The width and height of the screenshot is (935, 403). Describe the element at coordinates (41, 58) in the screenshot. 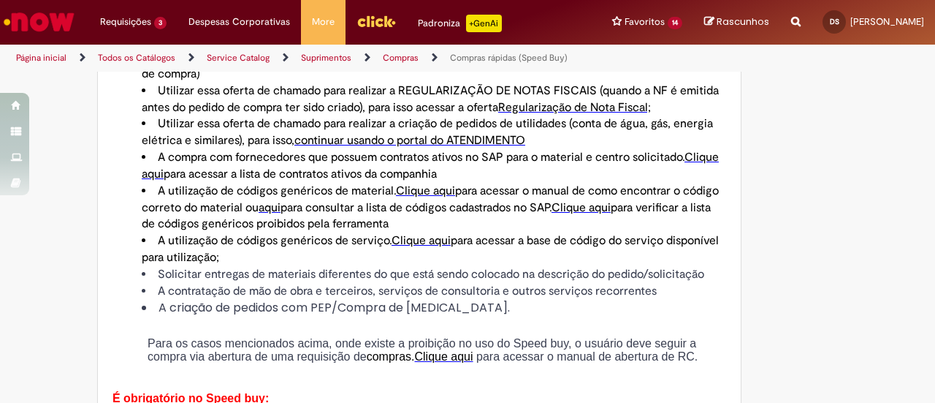

I see `a: Página inicial` at that location.